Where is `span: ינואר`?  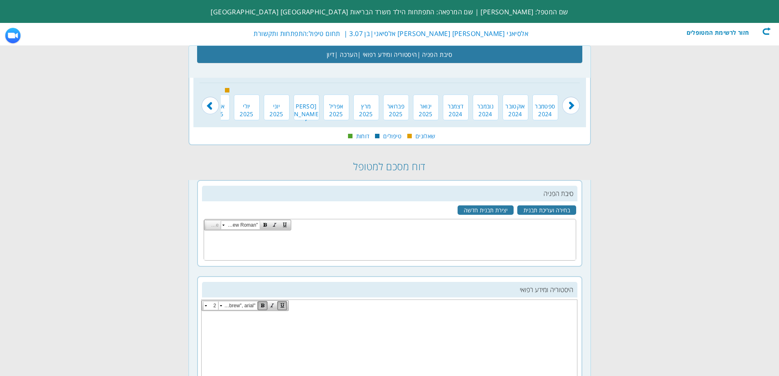
span: ינואר is located at coordinates (426, 106).